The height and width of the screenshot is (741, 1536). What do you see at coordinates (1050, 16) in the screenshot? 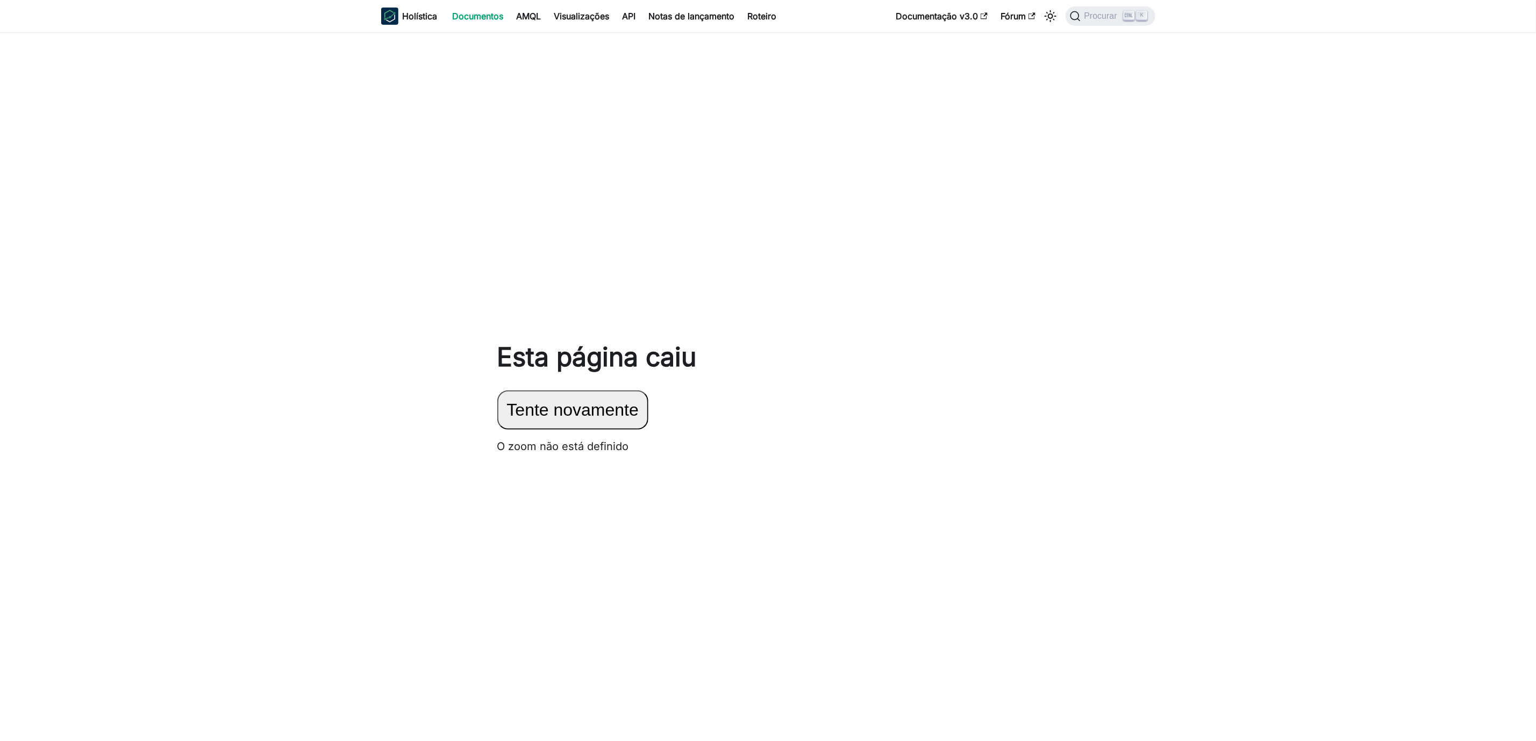
I see `button: Alternar entre o modo escuro e o modo claro (atualmente modo claro)` at bounding box center [1050, 16].